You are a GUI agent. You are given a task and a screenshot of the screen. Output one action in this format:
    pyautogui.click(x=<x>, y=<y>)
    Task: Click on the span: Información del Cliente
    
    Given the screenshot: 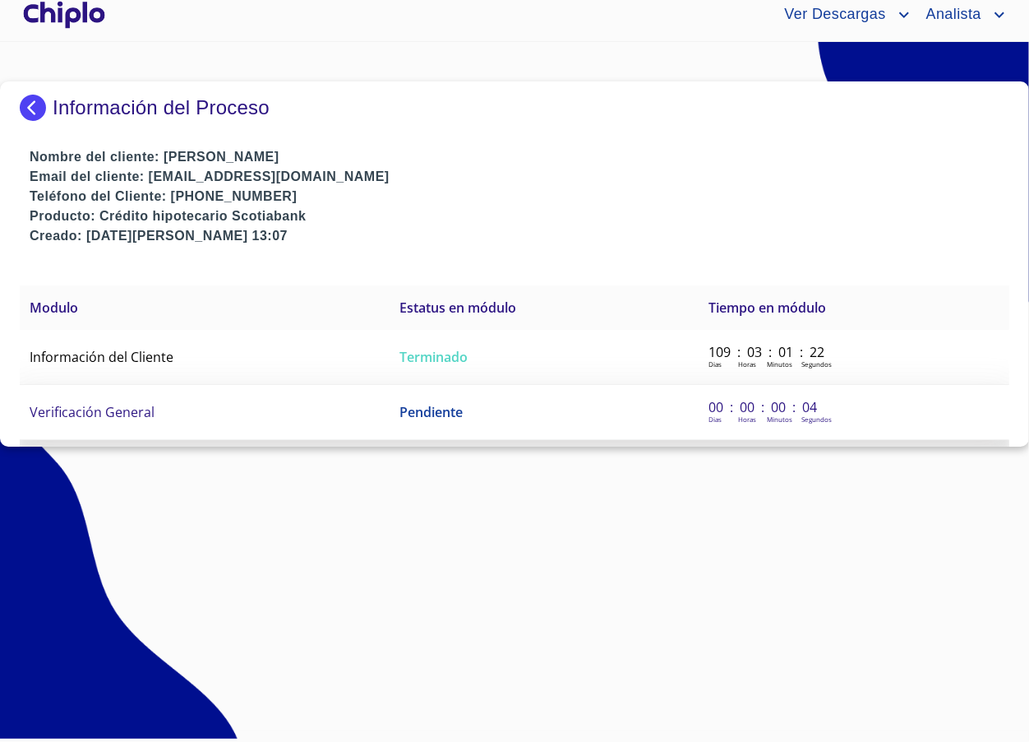 What is the action you would take?
    pyautogui.click(x=101, y=357)
    